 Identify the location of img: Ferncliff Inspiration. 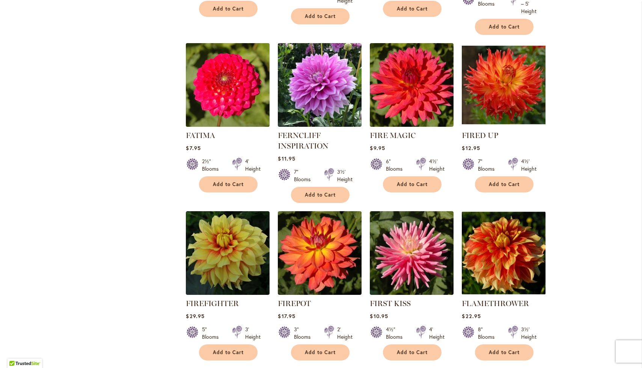
(320, 85).